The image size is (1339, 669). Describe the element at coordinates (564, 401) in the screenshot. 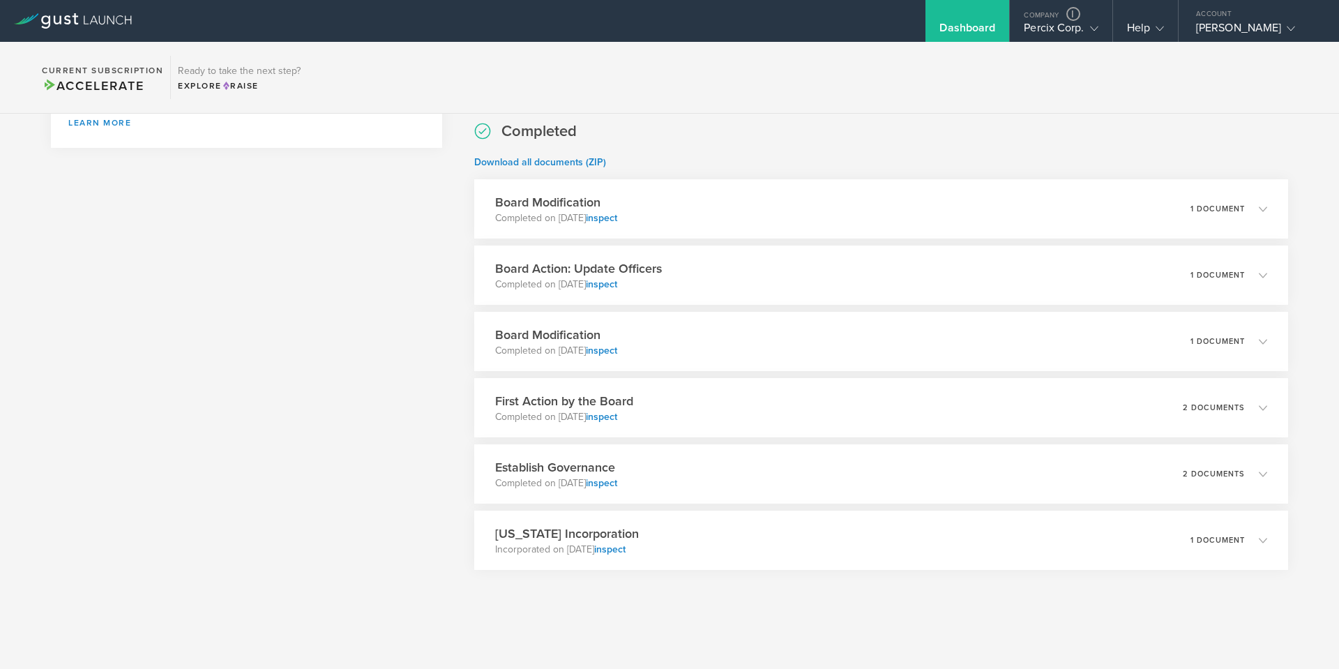

I see `h3: First Action by the Board` at that location.